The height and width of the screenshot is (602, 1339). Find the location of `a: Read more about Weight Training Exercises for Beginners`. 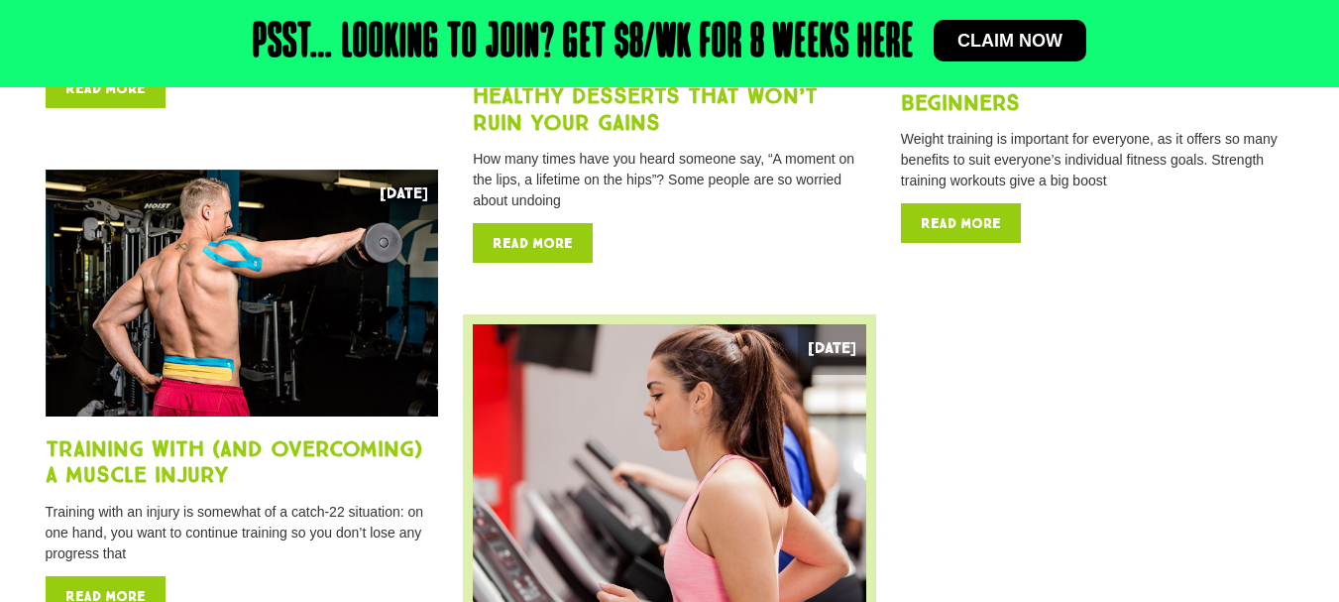

a: Read more about Weight Training Exercises for Beginners is located at coordinates (960, 223).